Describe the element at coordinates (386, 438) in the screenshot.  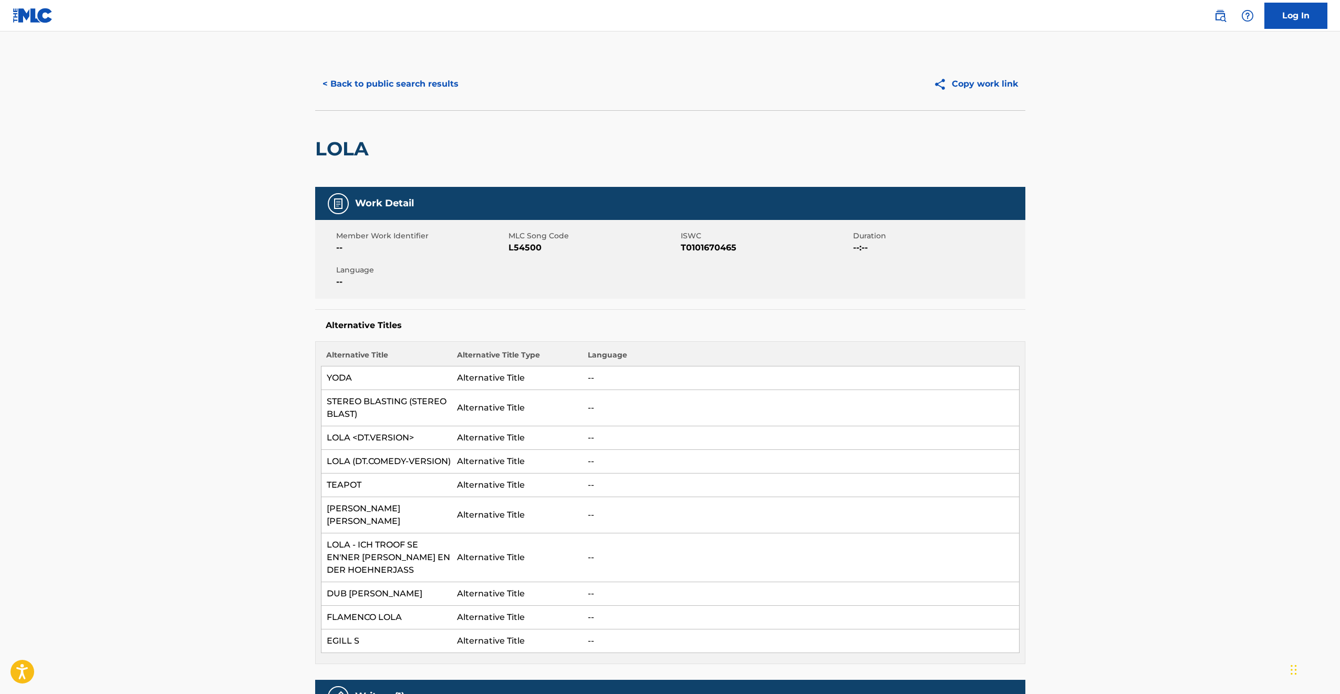
I see `td: LOLA <DT.VERSION>` at that location.